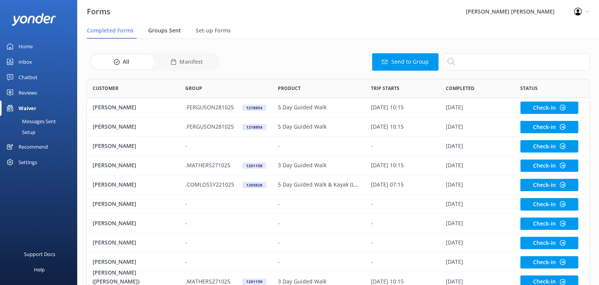 Image resolution: width=599 pixels, height=285 pixels. I want to click on span: Set-up Forms, so click(213, 31).